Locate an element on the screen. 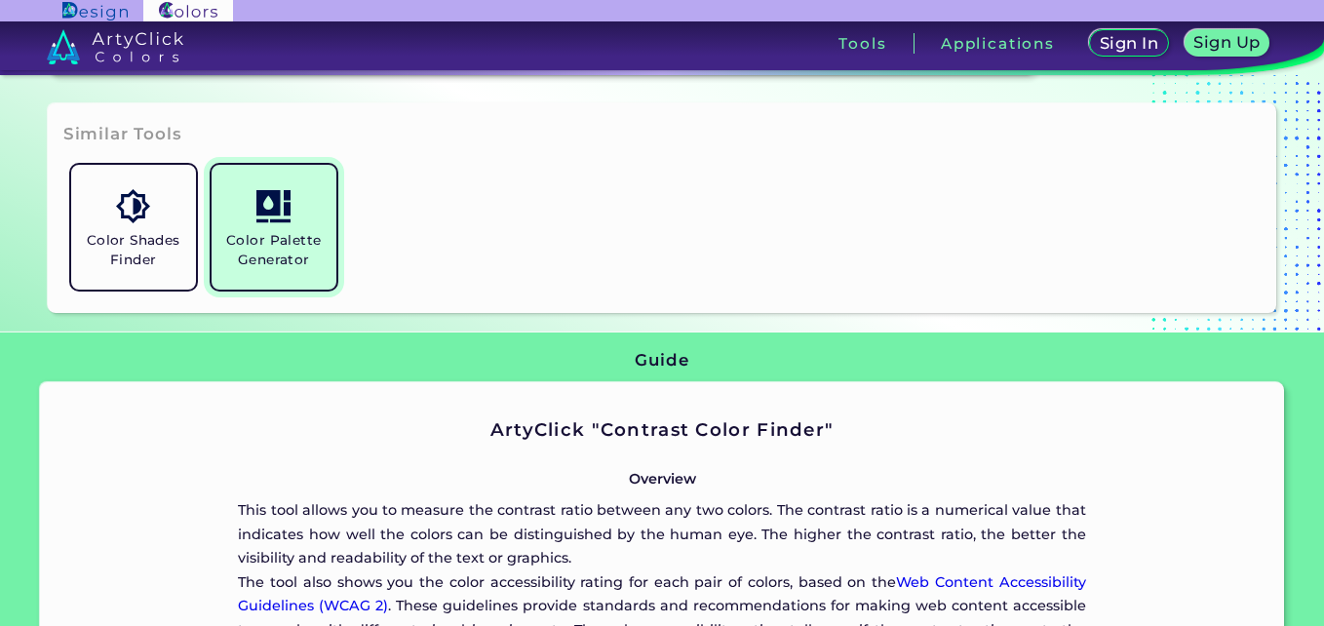 The height and width of the screenshot is (626, 1324). p: Overview is located at coordinates (661, 479).